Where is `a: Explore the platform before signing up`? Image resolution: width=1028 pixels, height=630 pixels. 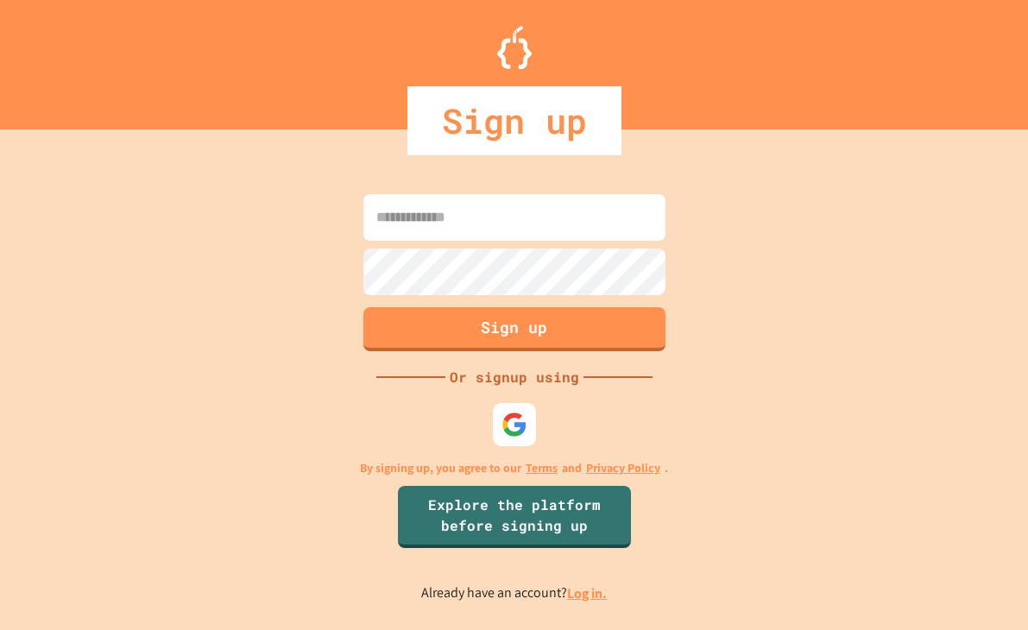
a: Explore the platform before signing up is located at coordinates (515, 517).